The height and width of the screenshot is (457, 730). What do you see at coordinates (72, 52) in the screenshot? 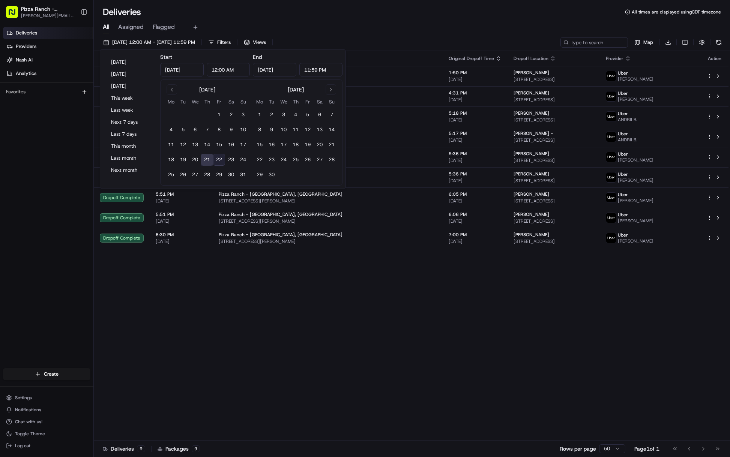
I see `input: Clear` at bounding box center [72, 52].